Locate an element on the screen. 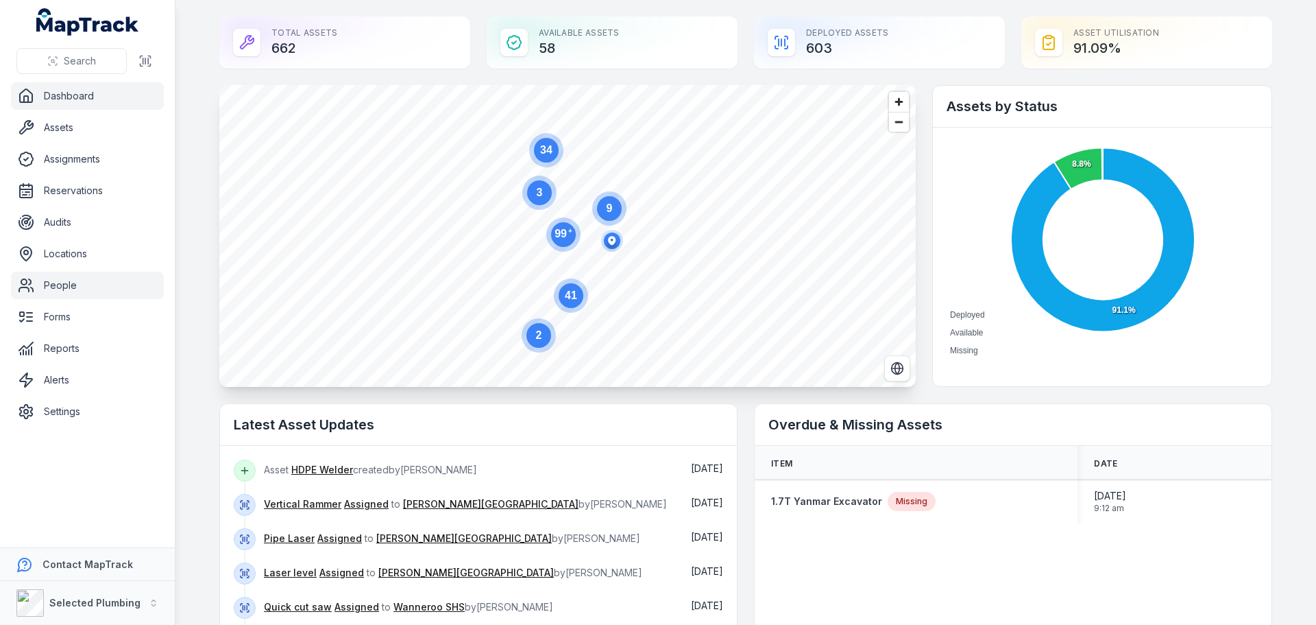 Image resolution: width=1316 pixels, height=625 pixels. a: Assignments is located at coordinates (87, 159).